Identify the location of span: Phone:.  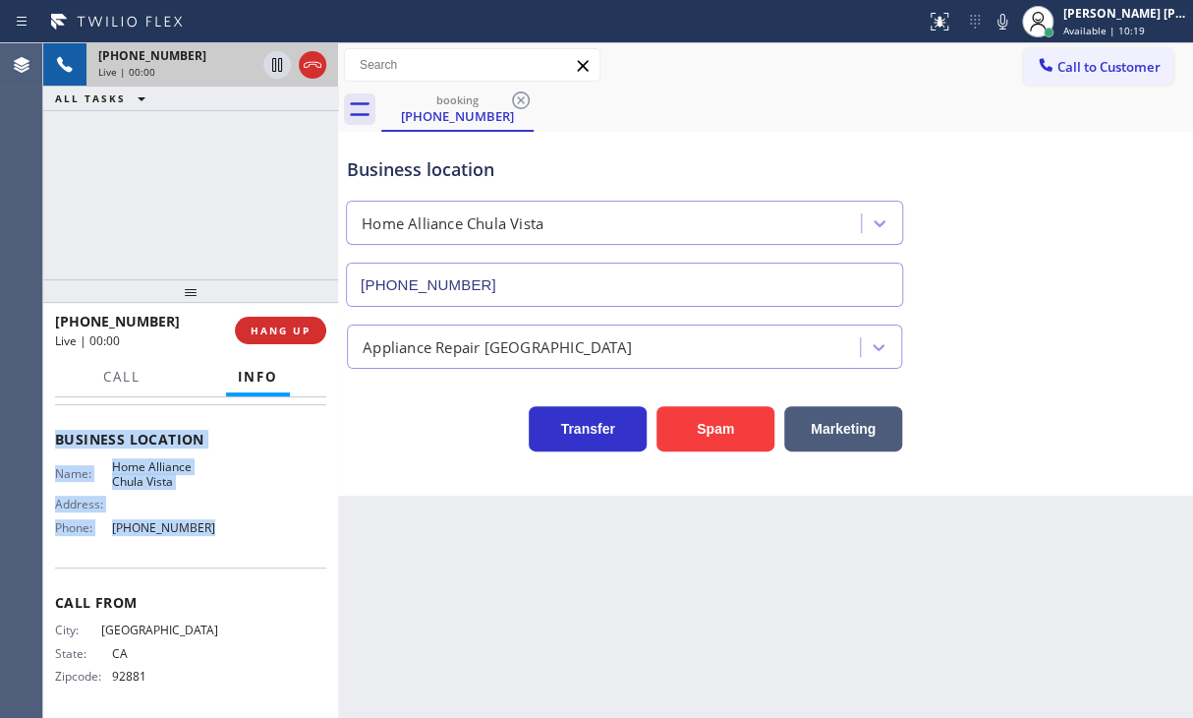
(84, 527).